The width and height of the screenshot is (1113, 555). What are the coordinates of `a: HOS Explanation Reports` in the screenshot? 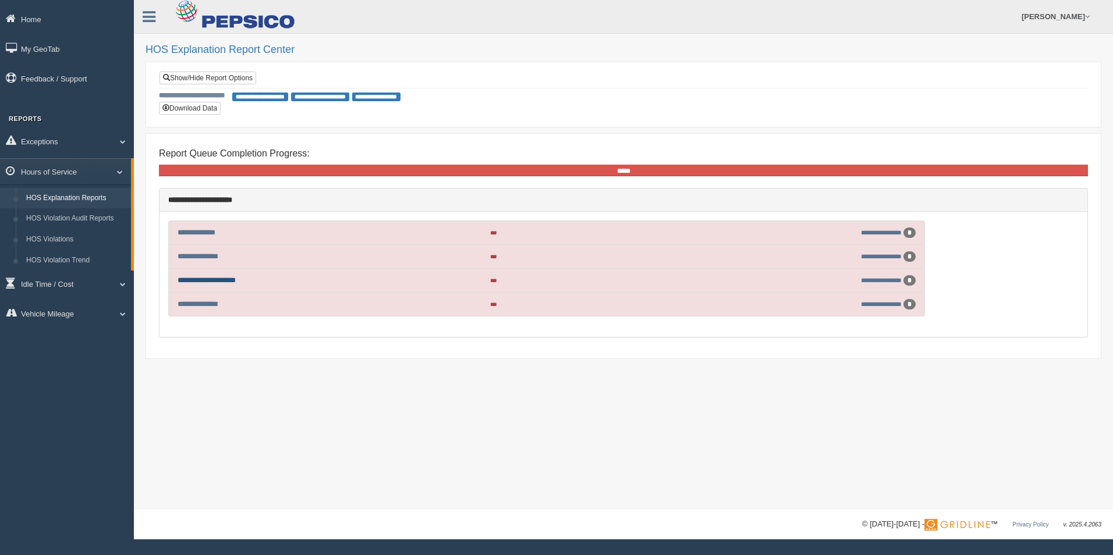 It's located at (76, 199).